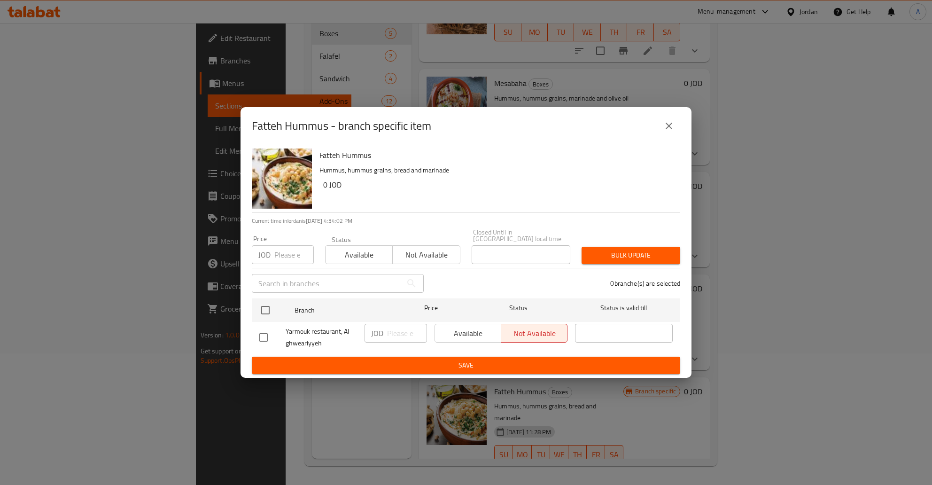 The height and width of the screenshot is (485, 932). I want to click on span: Not available, so click(426, 254).